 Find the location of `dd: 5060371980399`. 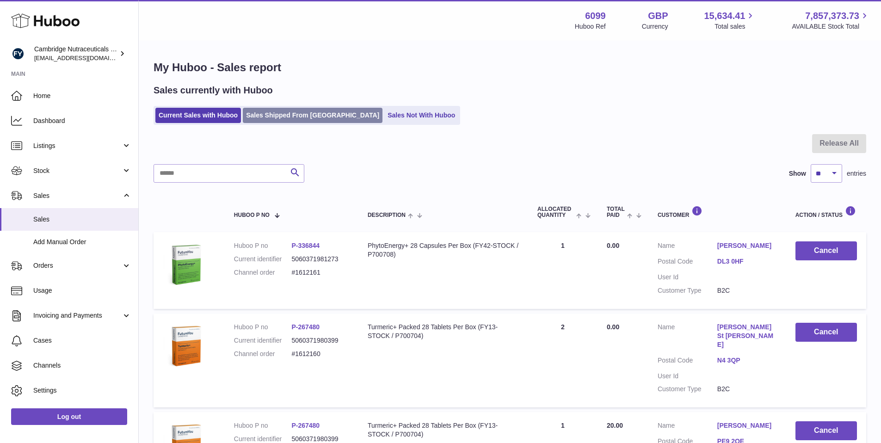

dd: 5060371980399 is located at coordinates (320, 340).